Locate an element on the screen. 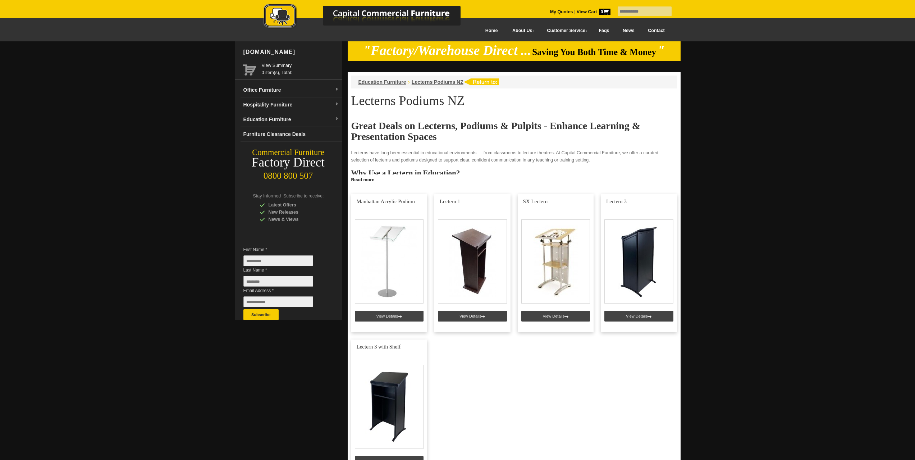 This screenshot has width=915, height=460. a: View Summary is located at coordinates (300, 65).